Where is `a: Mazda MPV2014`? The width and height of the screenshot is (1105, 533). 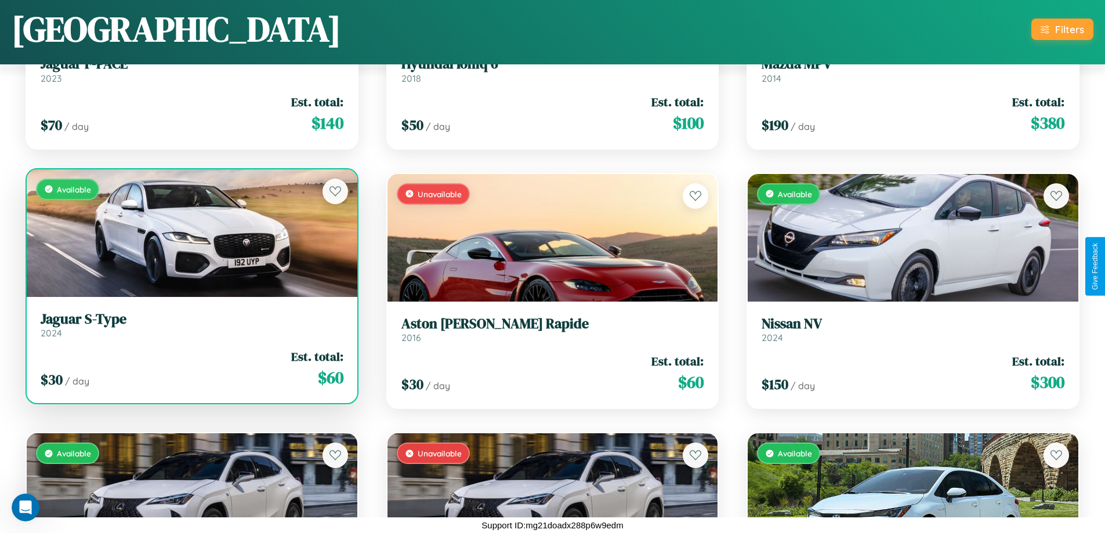 a: Mazda MPV2014 is located at coordinates (913, 70).